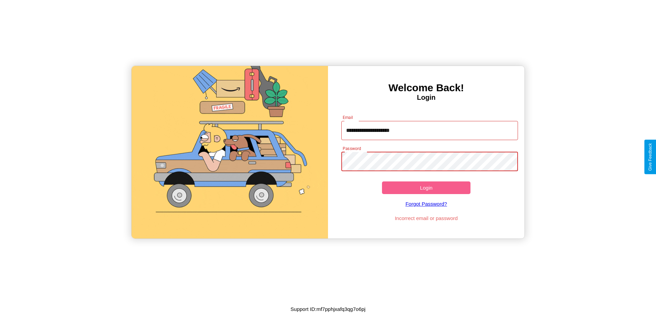 This screenshot has width=656, height=314. What do you see at coordinates (328, 309) in the screenshot?
I see `p: Support ID: mf7pphjxafq3qg7o6pj` at bounding box center [328, 309].